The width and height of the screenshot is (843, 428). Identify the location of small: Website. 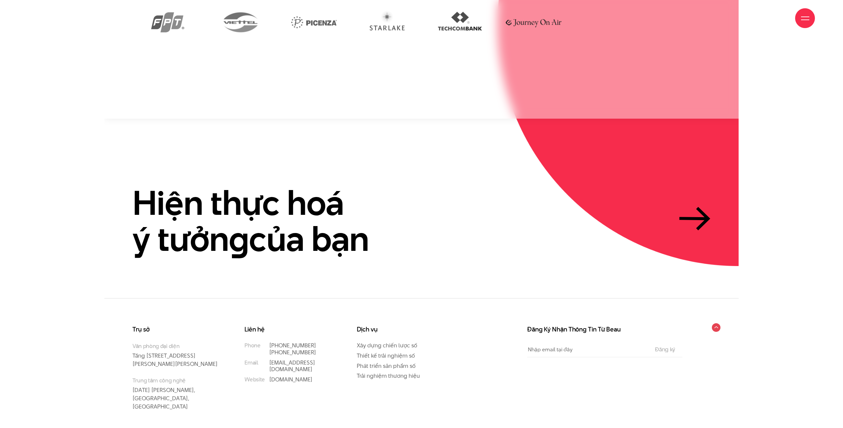
(255, 379).